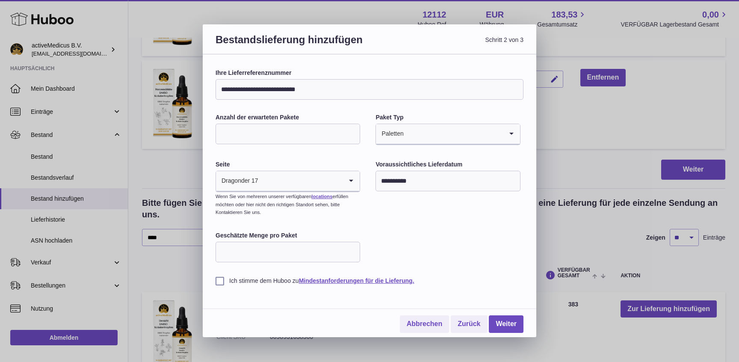 The image size is (739, 362). Describe the element at coordinates (369, 280) in the screenshot. I see `label: Ich stimme dem Huboo zu` at that location.